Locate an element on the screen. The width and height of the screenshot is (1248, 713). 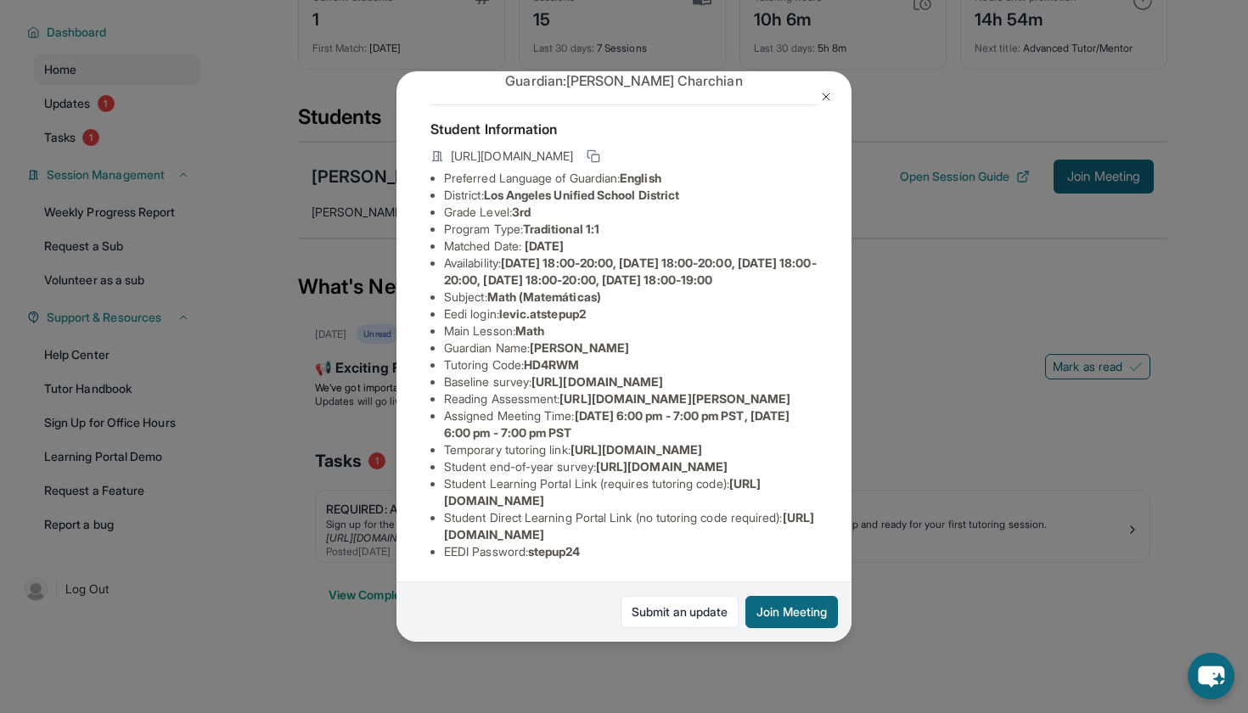
img: Close Icon is located at coordinates (826, 97).